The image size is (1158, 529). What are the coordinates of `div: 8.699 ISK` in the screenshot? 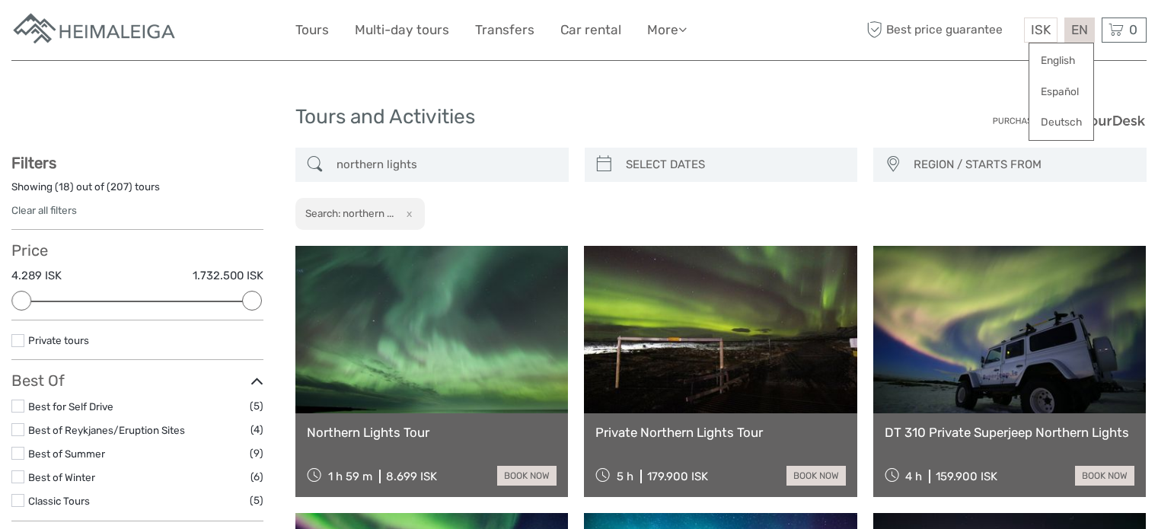 It's located at (411, 476).